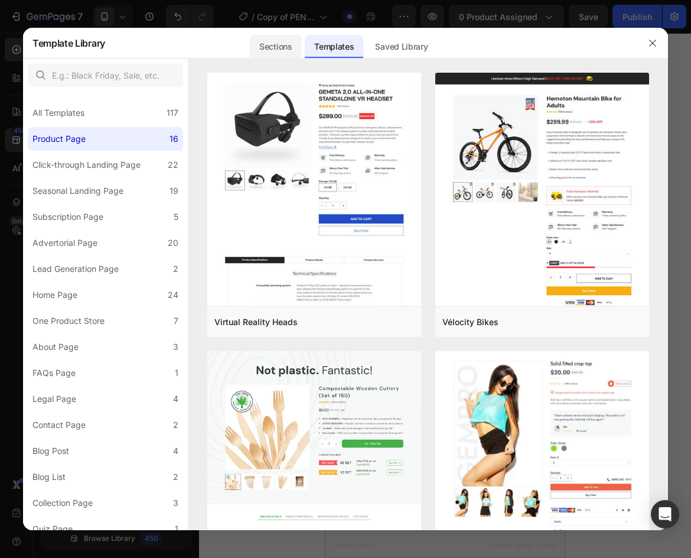 This screenshot has height=558, width=691. What do you see at coordinates (76, 269) in the screenshot?
I see `div: Lead Generation Page` at bounding box center [76, 269].